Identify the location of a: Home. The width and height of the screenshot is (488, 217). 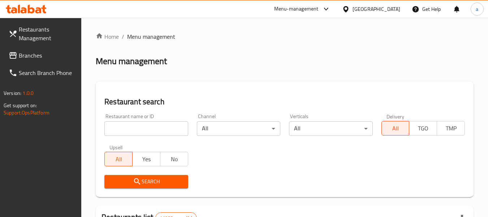
(107, 37).